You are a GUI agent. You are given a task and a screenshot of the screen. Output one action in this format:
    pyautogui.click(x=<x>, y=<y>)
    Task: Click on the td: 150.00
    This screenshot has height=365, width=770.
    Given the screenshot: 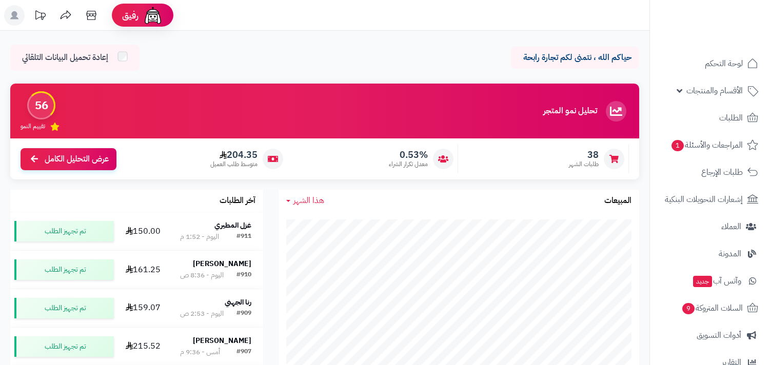 What is the action you would take?
    pyautogui.click(x=143, y=231)
    